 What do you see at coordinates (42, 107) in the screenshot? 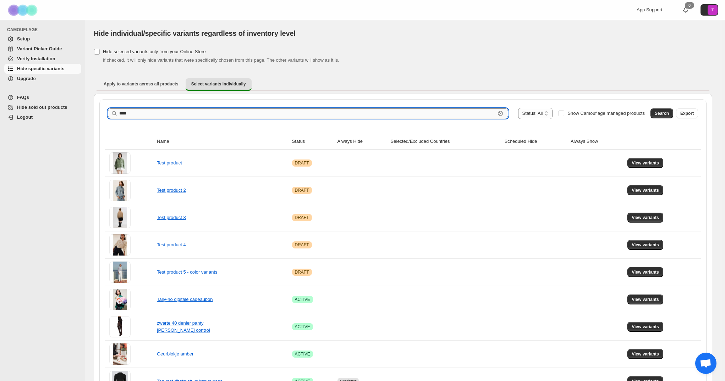
I see `span: Hide sold out products` at bounding box center [42, 107].